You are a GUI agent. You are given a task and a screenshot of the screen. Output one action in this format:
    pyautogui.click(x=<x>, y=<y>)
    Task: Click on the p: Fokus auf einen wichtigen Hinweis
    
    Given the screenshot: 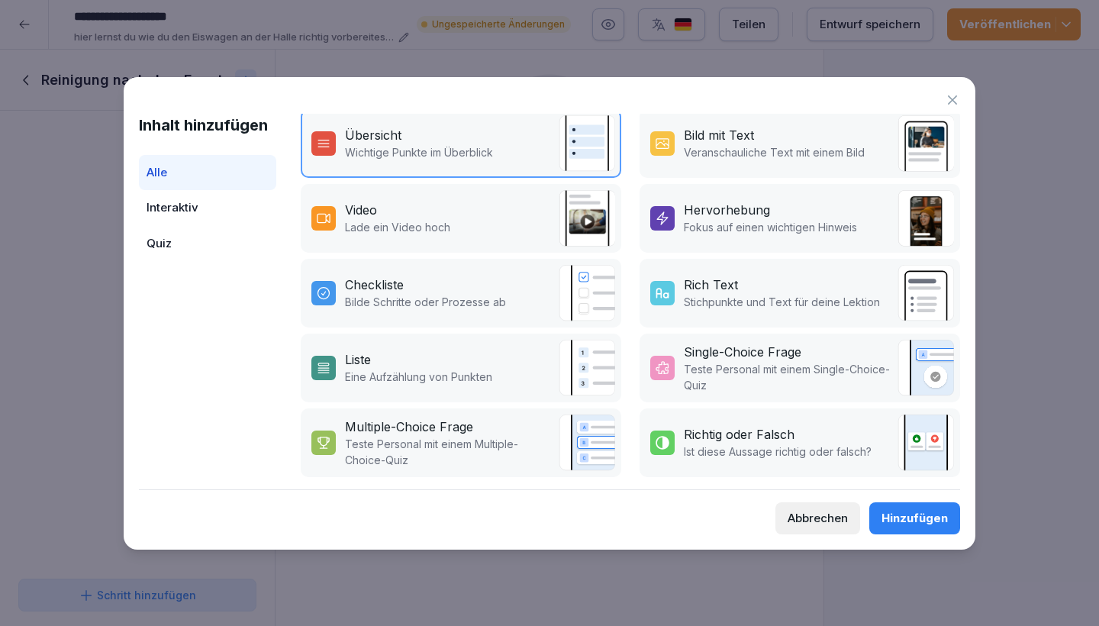 What is the action you would take?
    pyautogui.click(x=770, y=227)
    